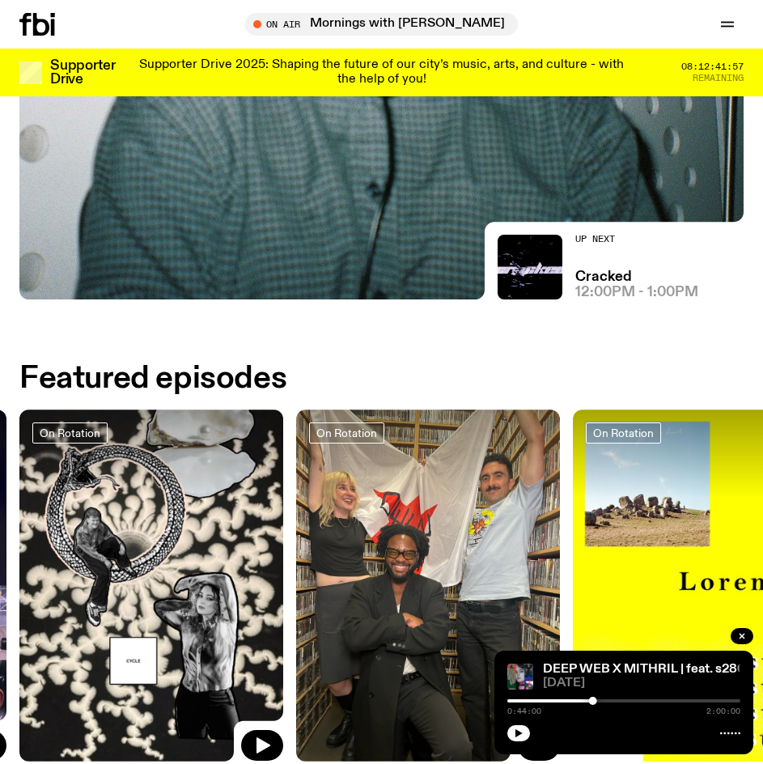 The image size is (763, 764). Describe the element at coordinates (530, 267) in the screenshot. I see `img: Logo for Podcast Cracked. Black background, with white writing, with glass smashing graphics` at that location.